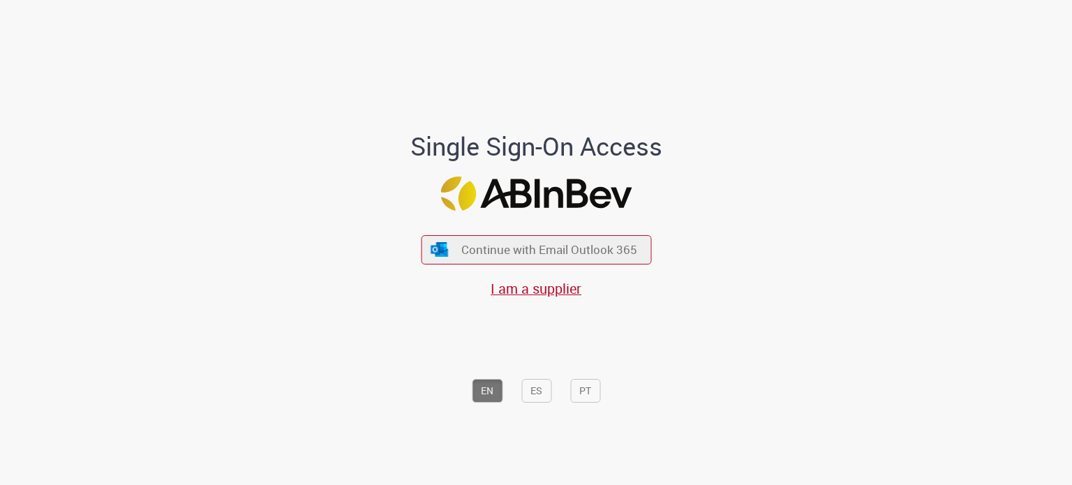  Describe the element at coordinates (536, 288) in the screenshot. I see `span: I am a supplier` at that location.